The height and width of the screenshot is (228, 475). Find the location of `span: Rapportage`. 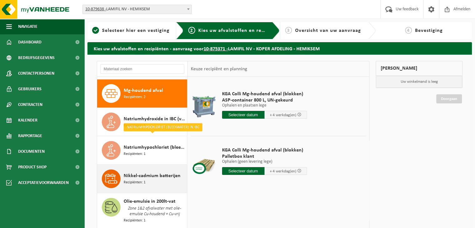

span: Rapportage is located at coordinates (30, 136).